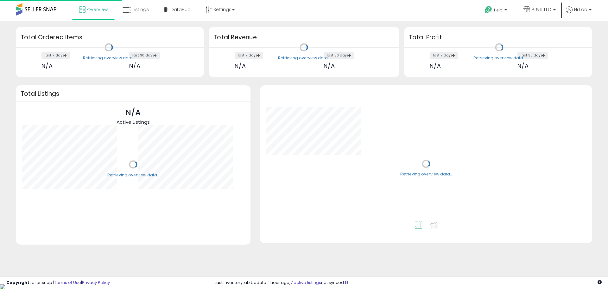 The width and height of the screenshot is (608, 289). What do you see at coordinates (97, 10) in the screenshot?
I see `span: Overview` at bounding box center [97, 10].